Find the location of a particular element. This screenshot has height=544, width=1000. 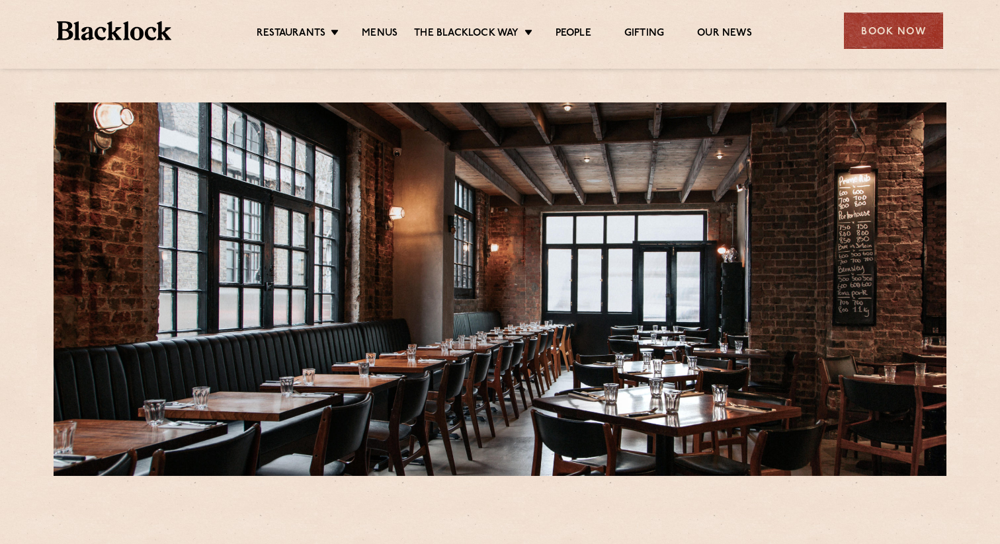

a: The Blacklock Way is located at coordinates (466, 34).